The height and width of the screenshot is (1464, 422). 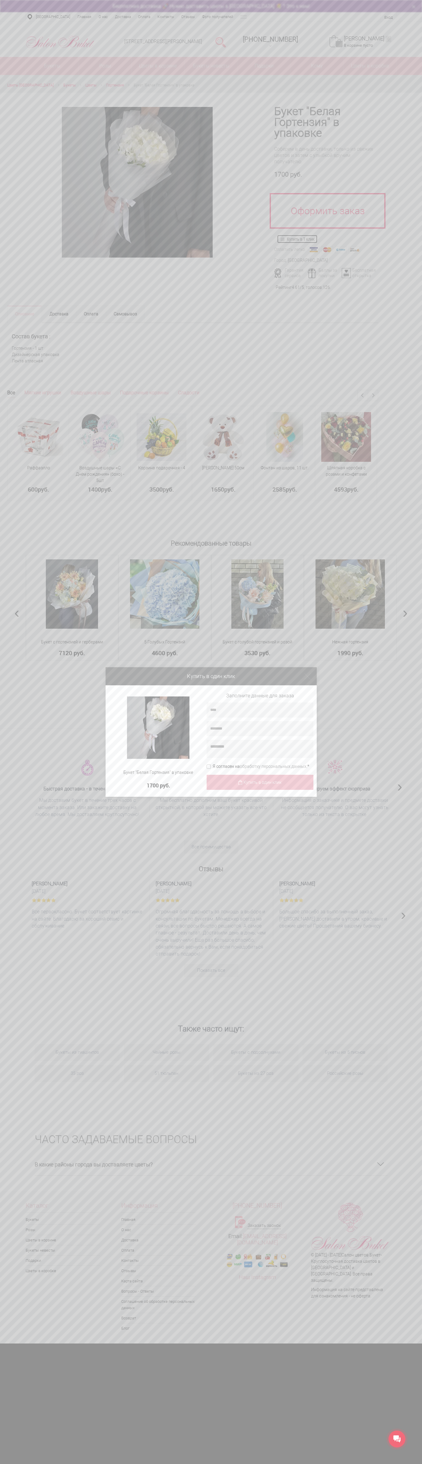 What do you see at coordinates (158, 786) in the screenshot?
I see `div: 1700 руб.` at bounding box center [158, 786].